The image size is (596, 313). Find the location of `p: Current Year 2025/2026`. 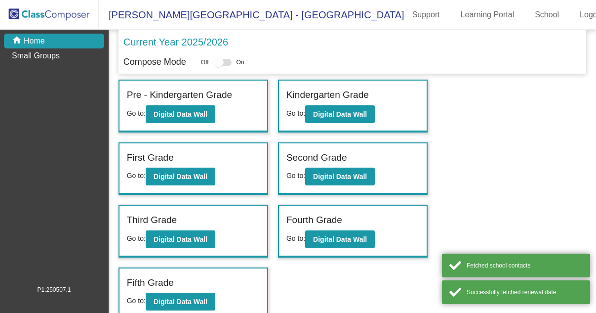

p: Current Year 2025/2026 is located at coordinates (176, 42).